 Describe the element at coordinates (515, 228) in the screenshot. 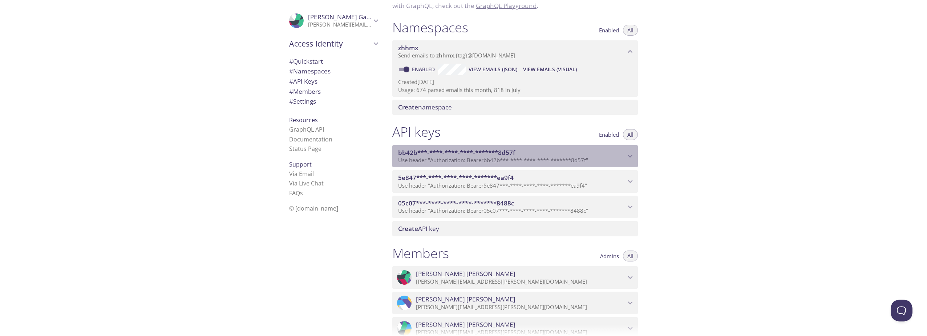

I see `div: Create API Key` at that location.